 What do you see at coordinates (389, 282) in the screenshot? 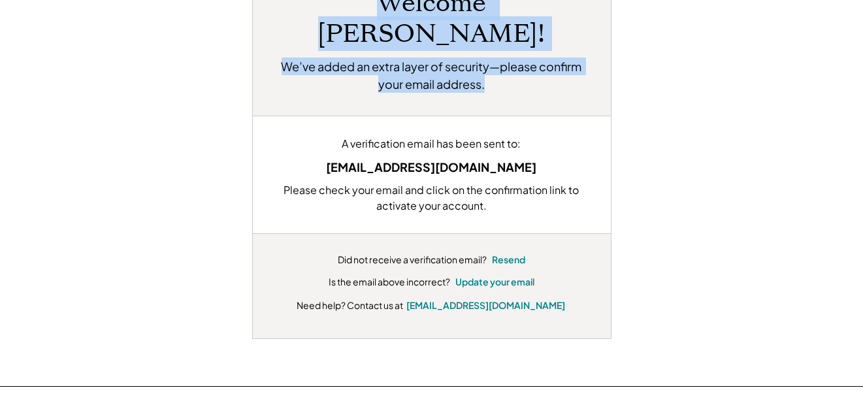
I see `div: Is the email above incorrect?` at bounding box center [389, 282].